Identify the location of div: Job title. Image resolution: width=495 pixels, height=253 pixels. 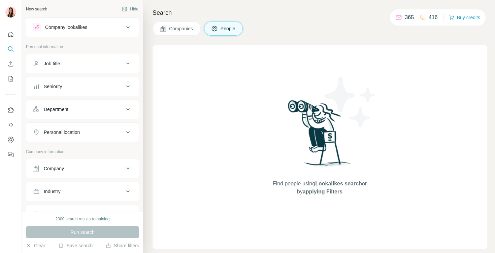
(52, 64).